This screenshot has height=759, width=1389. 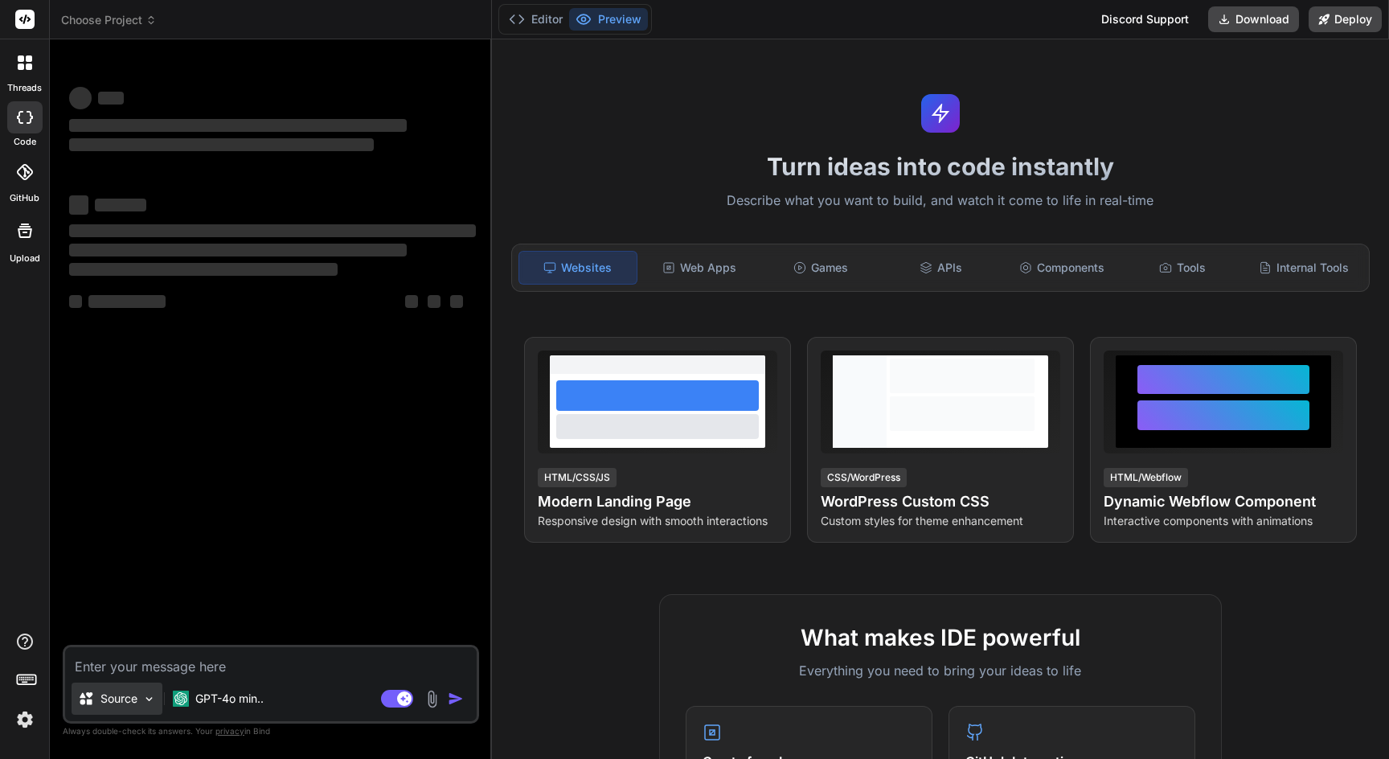 What do you see at coordinates (657, 521) in the screenshot?
I see `p: Responsive design with smooth interactions` at bounding box center [657, 521].